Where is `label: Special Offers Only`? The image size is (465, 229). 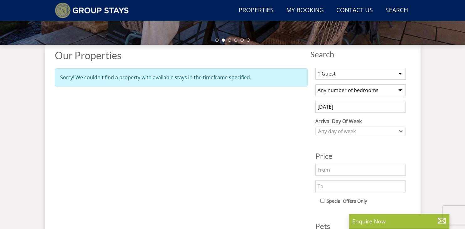 label: Special Offers Only is located at coordinates (347, 201).